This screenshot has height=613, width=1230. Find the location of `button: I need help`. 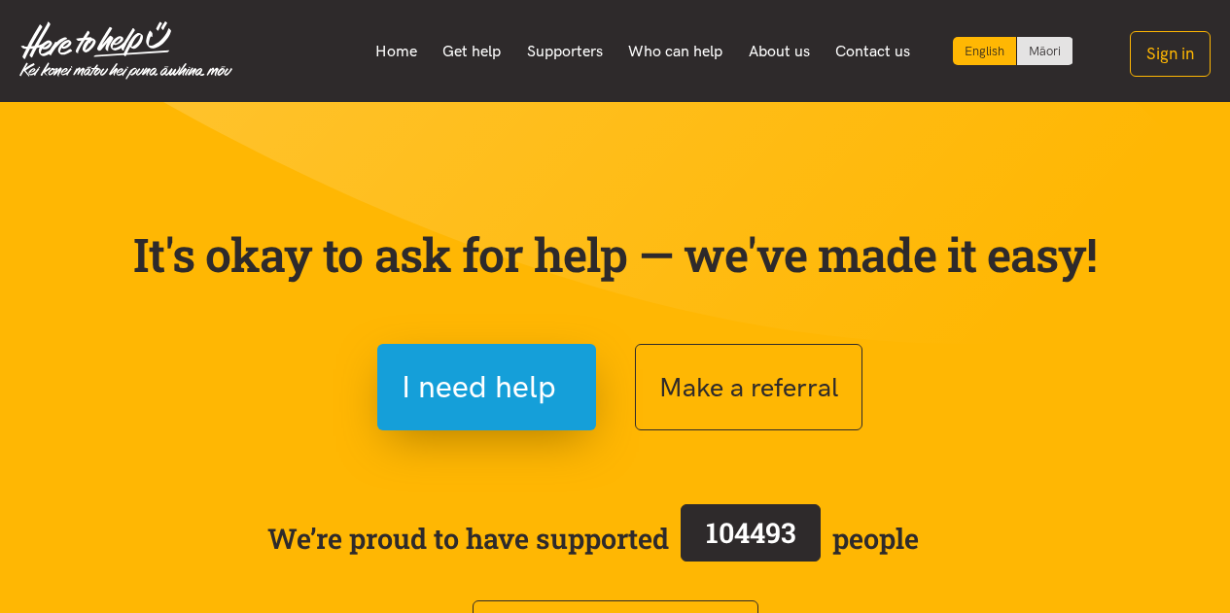

button: I need help is located at coordinates (486, 387).